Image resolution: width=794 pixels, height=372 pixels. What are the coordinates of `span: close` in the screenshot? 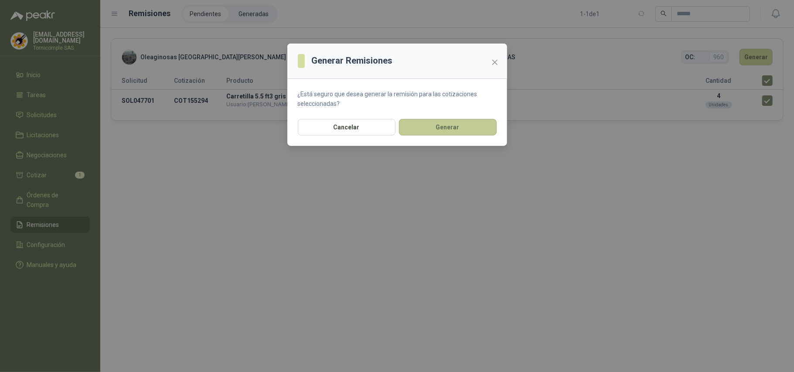 It's located at (495, 62).